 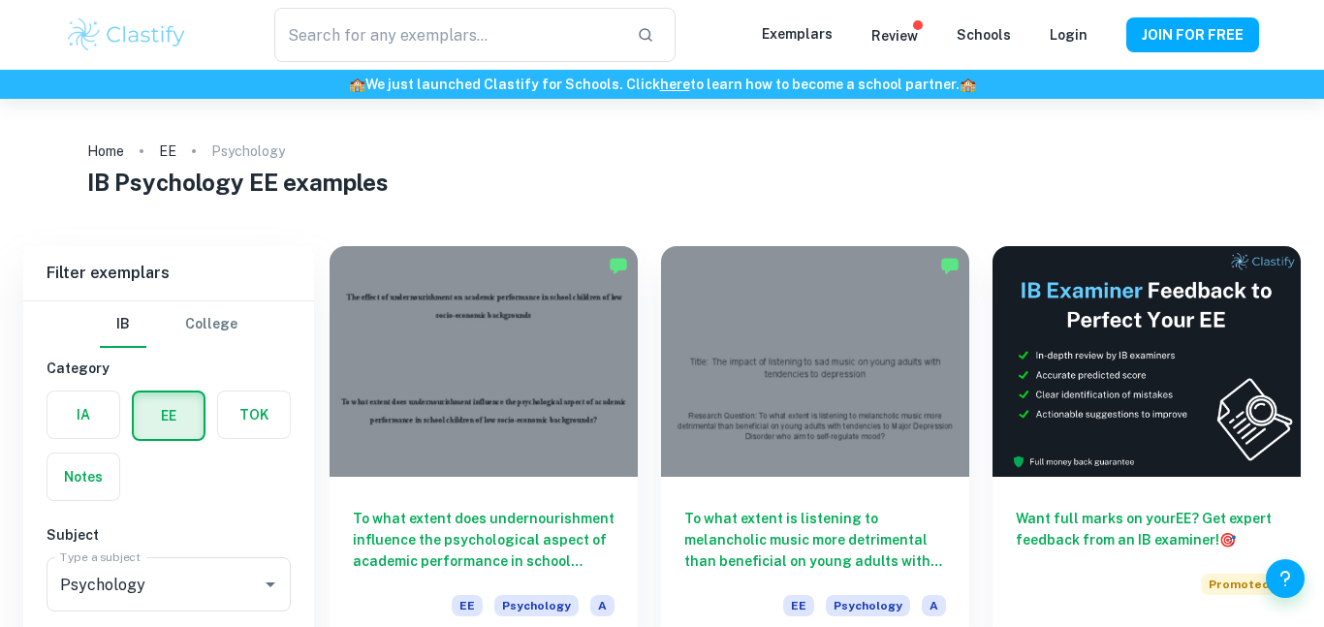 I want to click on button: Open, so click(x=271, y=585).